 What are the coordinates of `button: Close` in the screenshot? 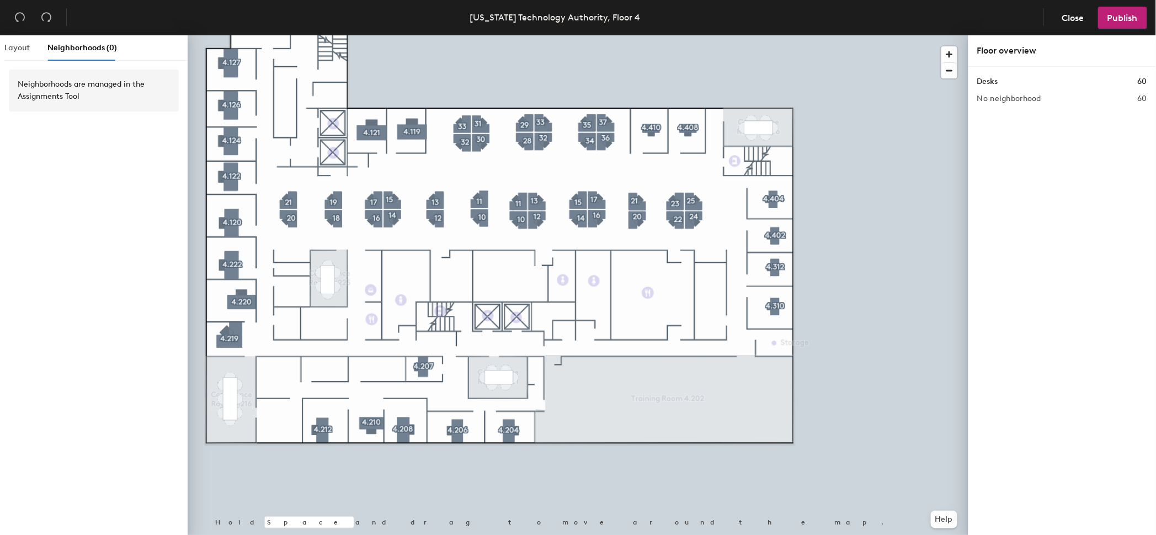 It's located at (1073, 18).